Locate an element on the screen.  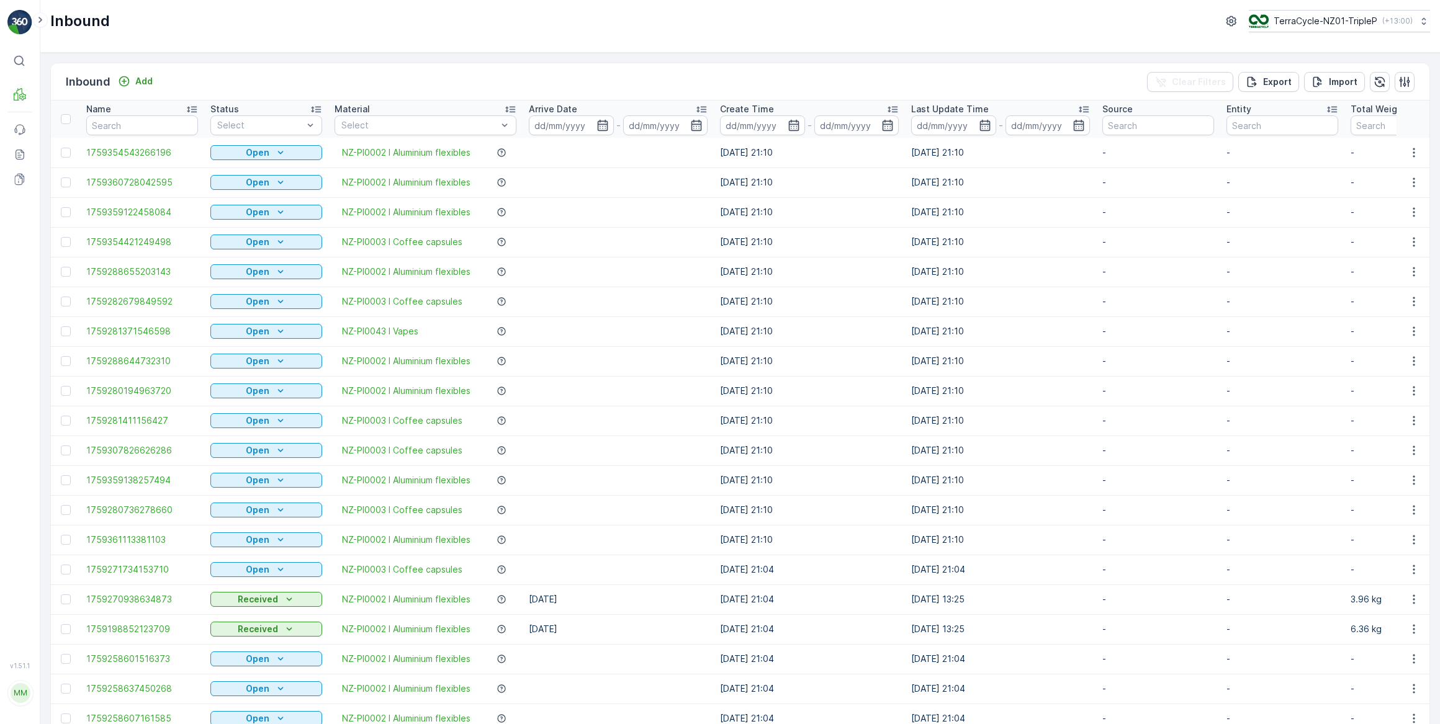
a: 1759280736278660 is located at coordinates (142, 510).